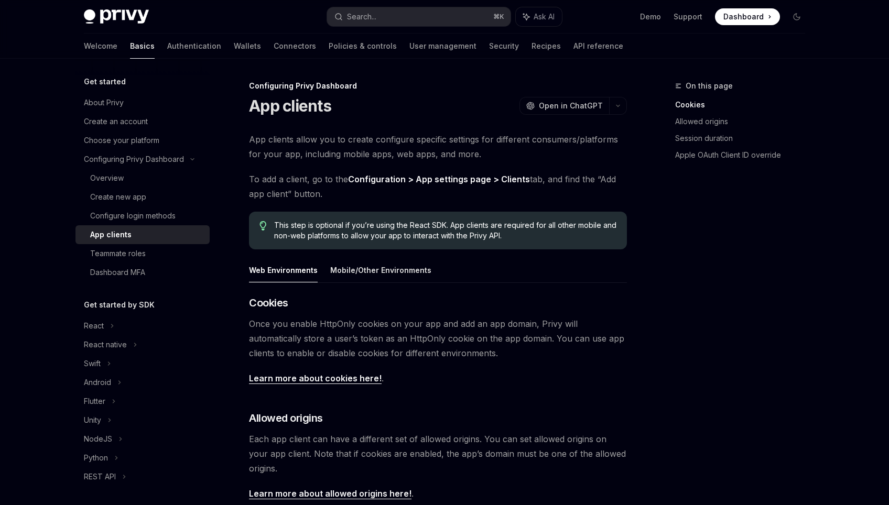  Describe the element at coordinates (117, 273) in the screenshot. I see `div: Dashboard MFA` at that location.